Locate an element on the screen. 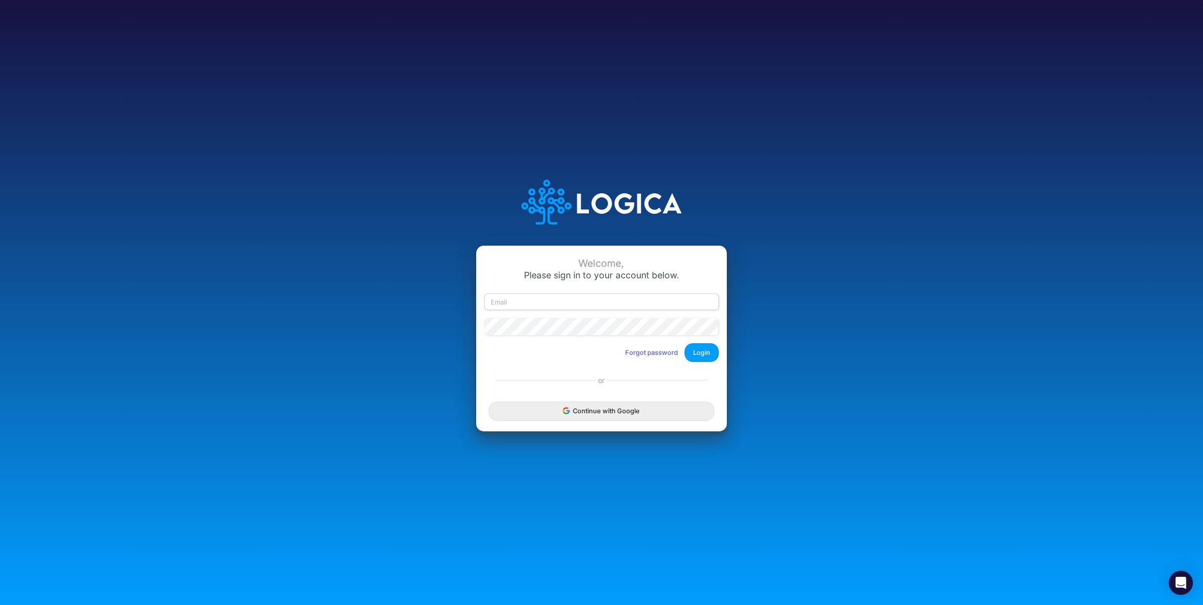 The height and width of the screenshot is (605, 1203). span: Please sign in to your account below. is located at coordinates (602, 275).